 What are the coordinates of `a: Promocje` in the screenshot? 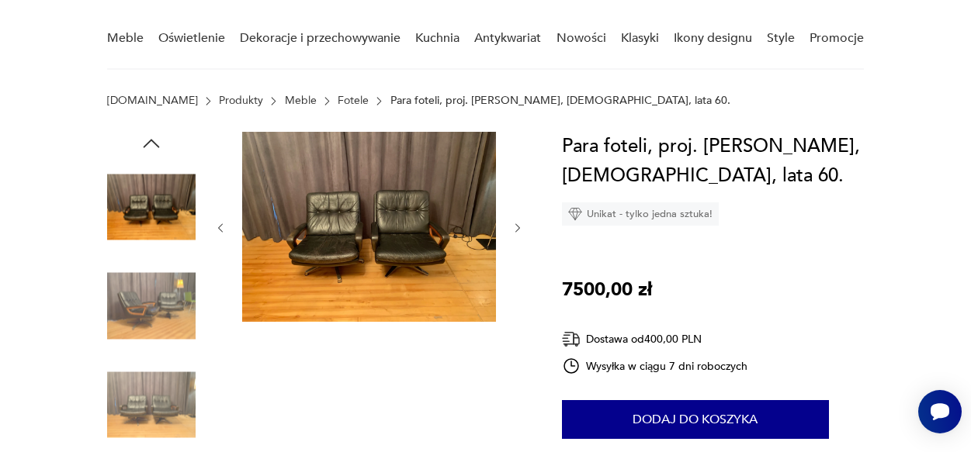 It's located at (837, 38).